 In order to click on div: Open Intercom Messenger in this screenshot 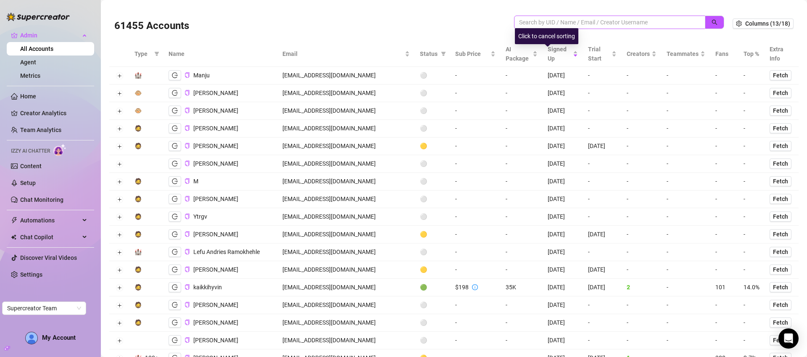, I will do `click(788, 338)`.